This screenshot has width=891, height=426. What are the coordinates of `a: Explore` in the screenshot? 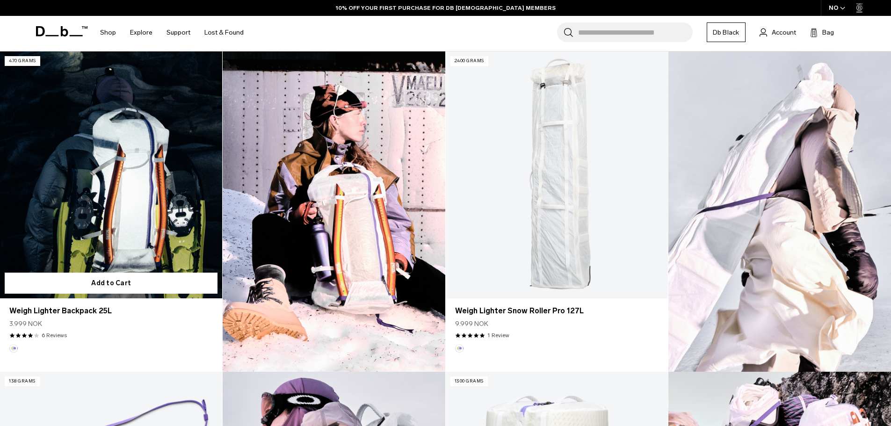 It's located at (141, 32).